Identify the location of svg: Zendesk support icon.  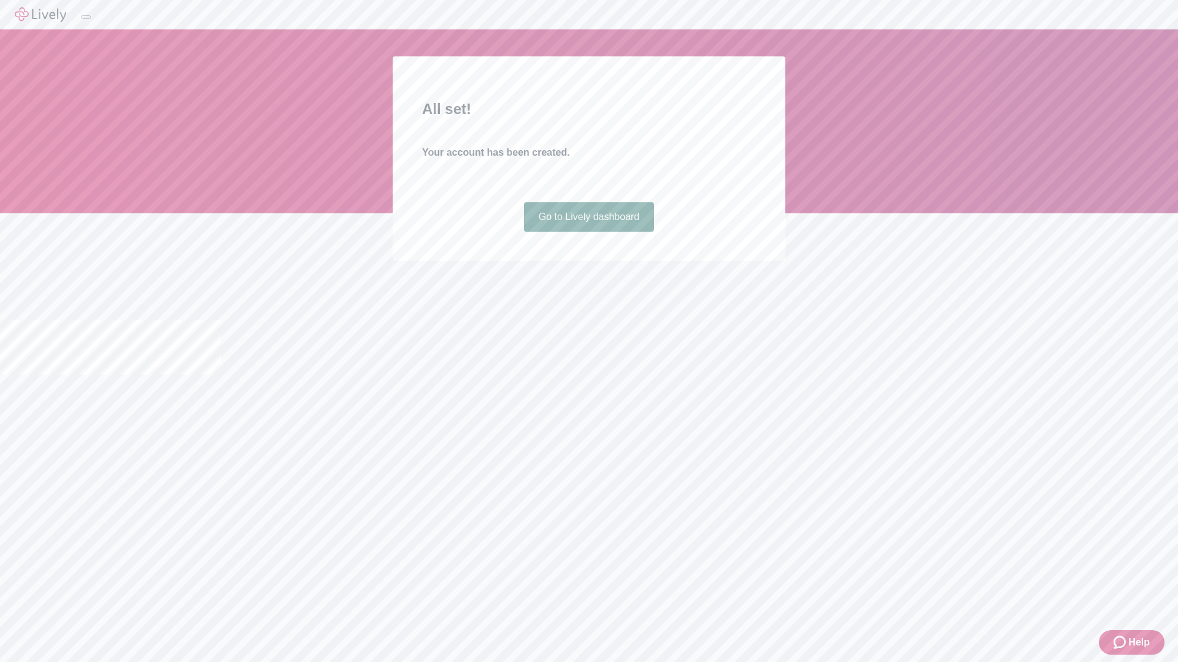
(1121, 643).